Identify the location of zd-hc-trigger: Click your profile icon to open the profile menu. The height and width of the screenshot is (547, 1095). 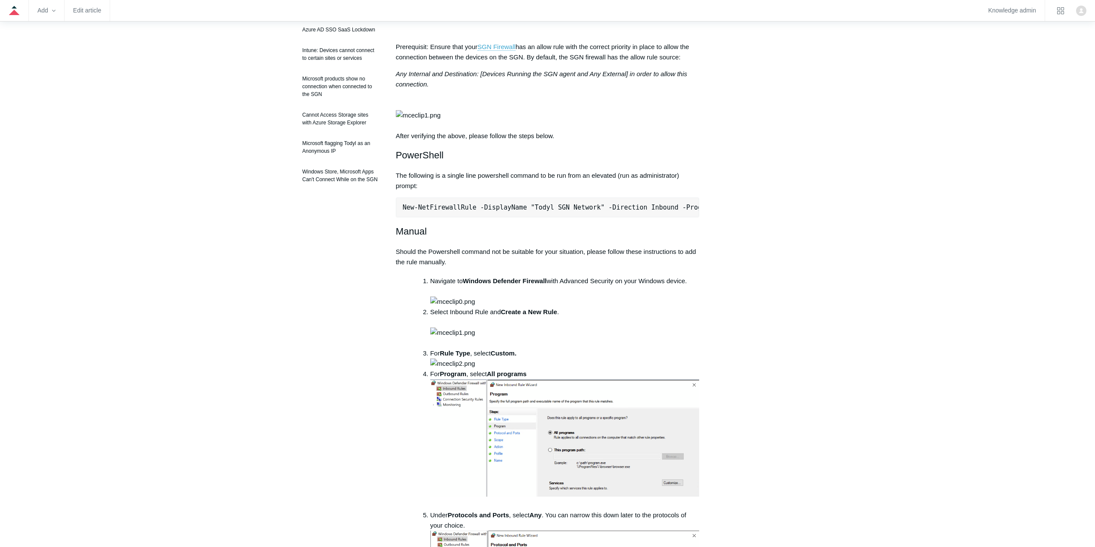
(1082, 11).